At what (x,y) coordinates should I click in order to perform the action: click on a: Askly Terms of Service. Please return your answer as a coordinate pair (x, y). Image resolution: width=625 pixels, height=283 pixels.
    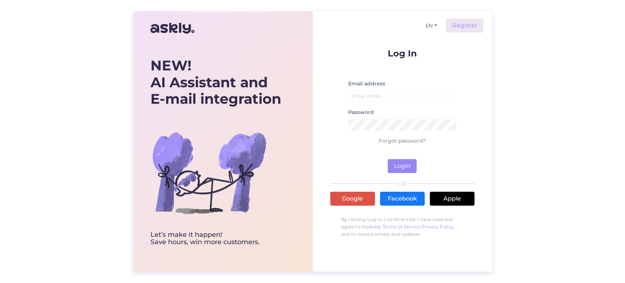
    Looking at the image, I should click on (395, 226).